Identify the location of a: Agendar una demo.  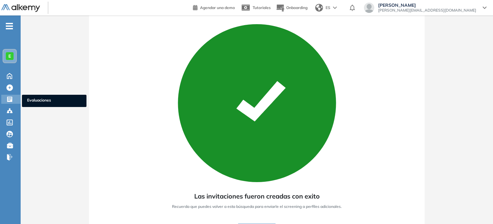
(214, 7).